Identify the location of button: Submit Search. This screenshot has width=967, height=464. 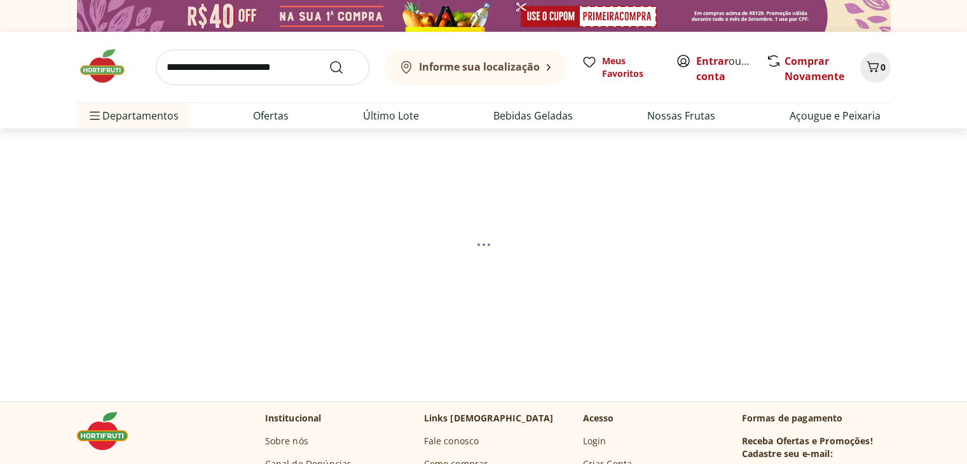
(344, 67).